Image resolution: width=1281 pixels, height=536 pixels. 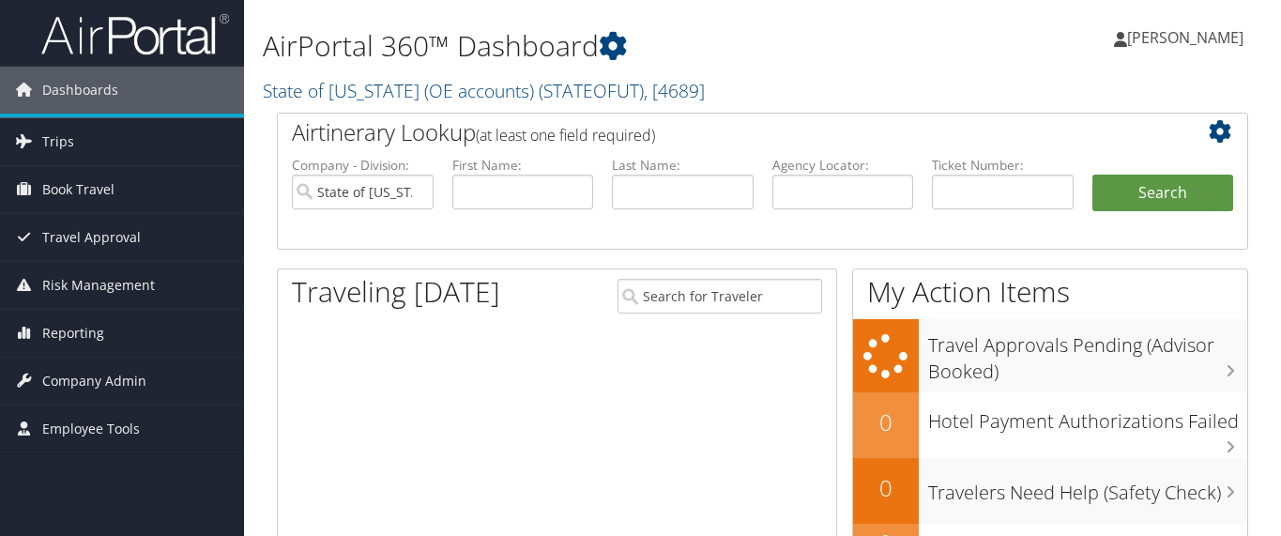 I want to click on span: Company Admin, so click(x=94, y=381).